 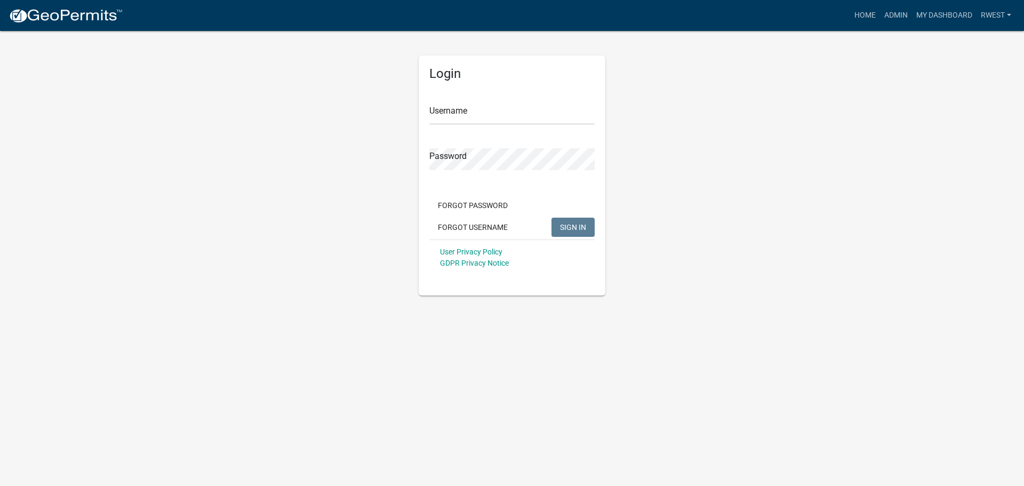 I want to click on a: Home, so click(x=865, y=15).